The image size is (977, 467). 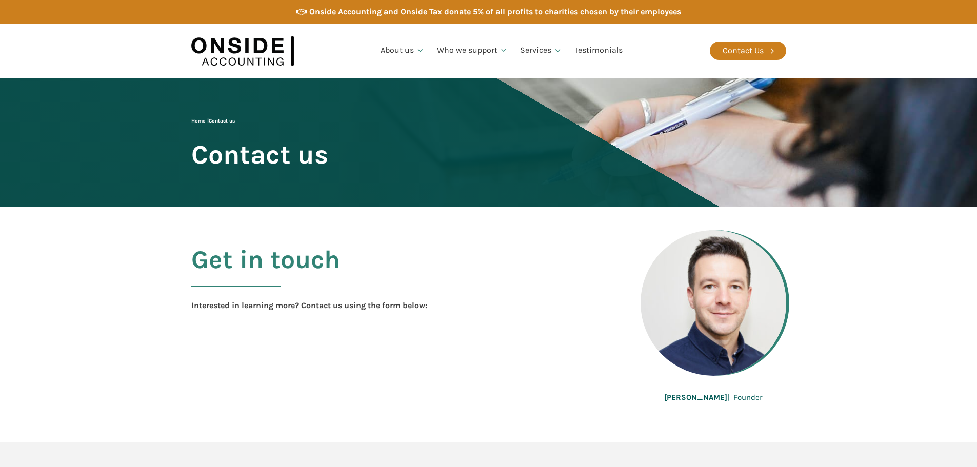 What do you see at coordinates (309, 306) in the screenshot?
I see `div: Interested in learning more? Contact us using the form below:` at bounding box center [309, 306].